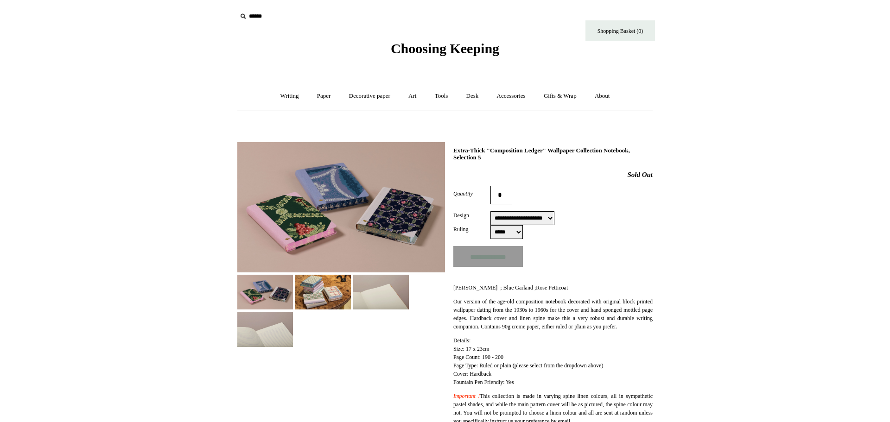 The width and height of the screenshot is (890, 422). I want to click on a: Gifts & Wrap, so click(560, 96).